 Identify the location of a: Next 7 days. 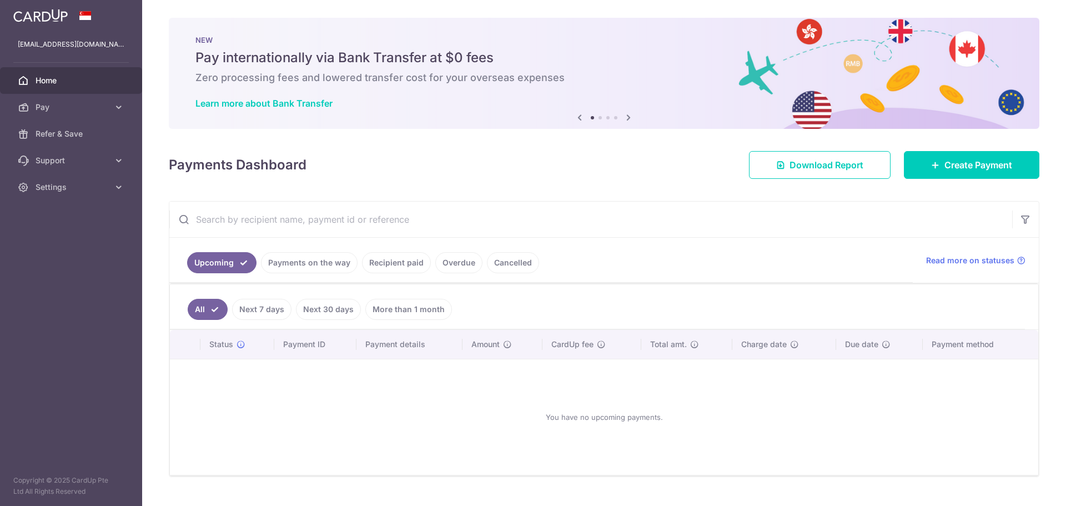
(261, 309).